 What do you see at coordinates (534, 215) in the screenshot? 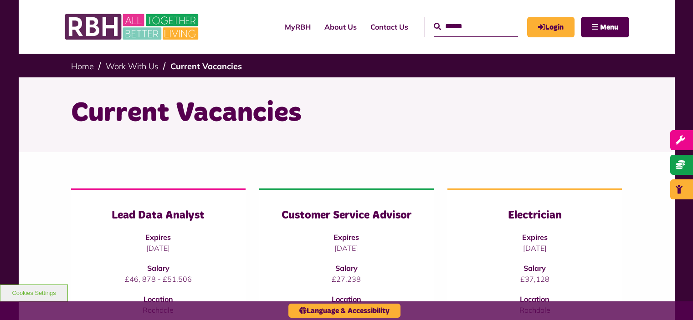
I see `h3: Electrician` at bounding box center [534, 215].